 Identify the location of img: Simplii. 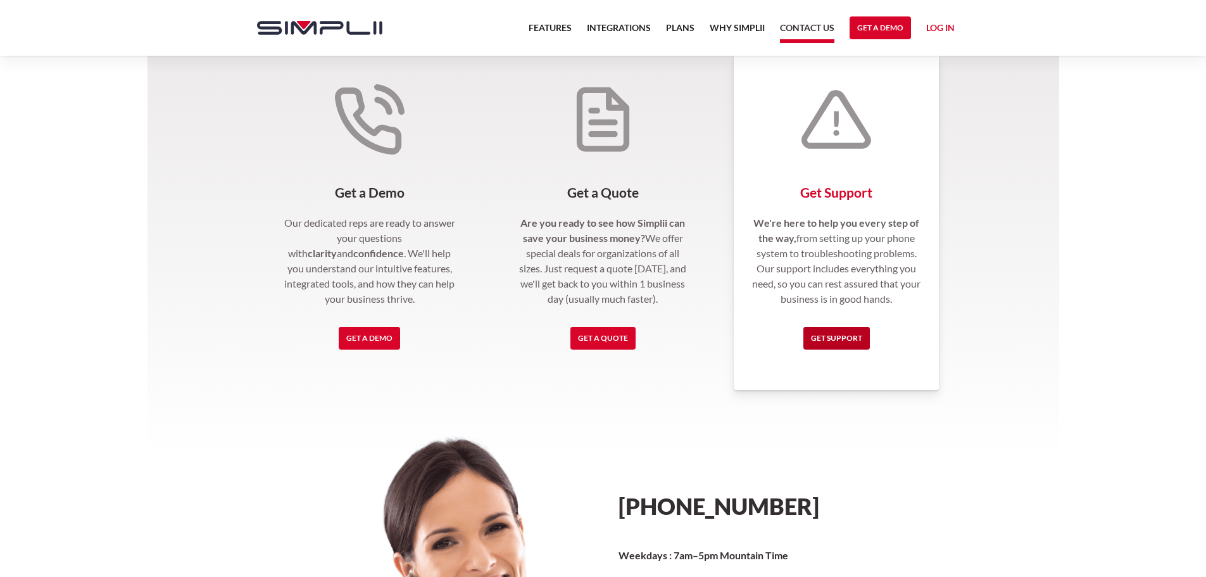
(320, 28).